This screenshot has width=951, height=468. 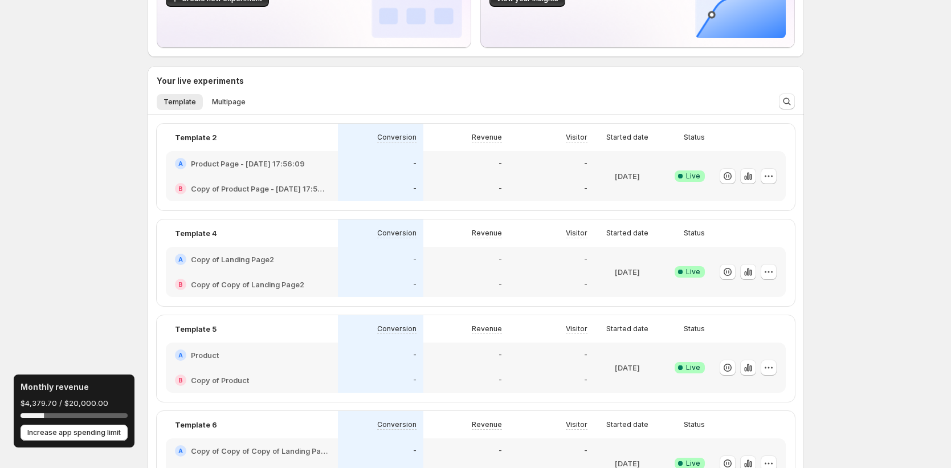 What do you see at coordinates (196, 233) in the screenshot?
I see `p: Template 4` at bounding box center [196, 233].